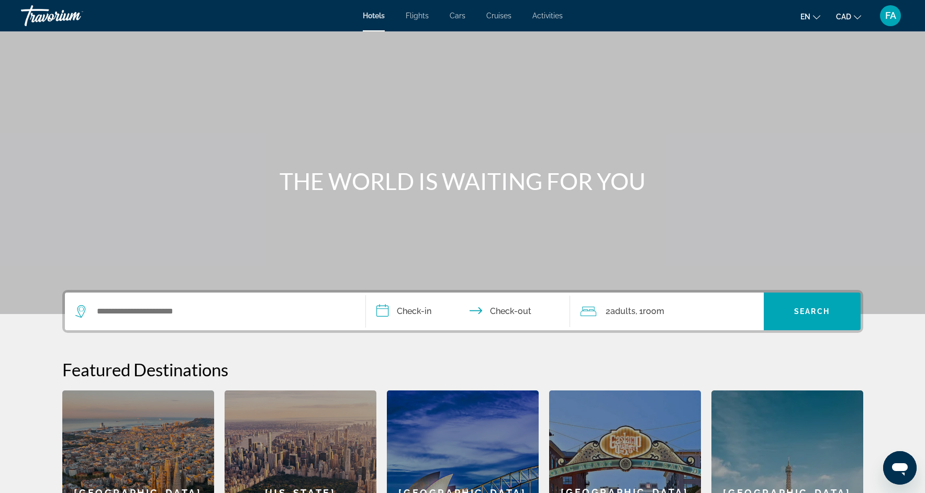  I want to click on a: Travorium, so click(73, 16).